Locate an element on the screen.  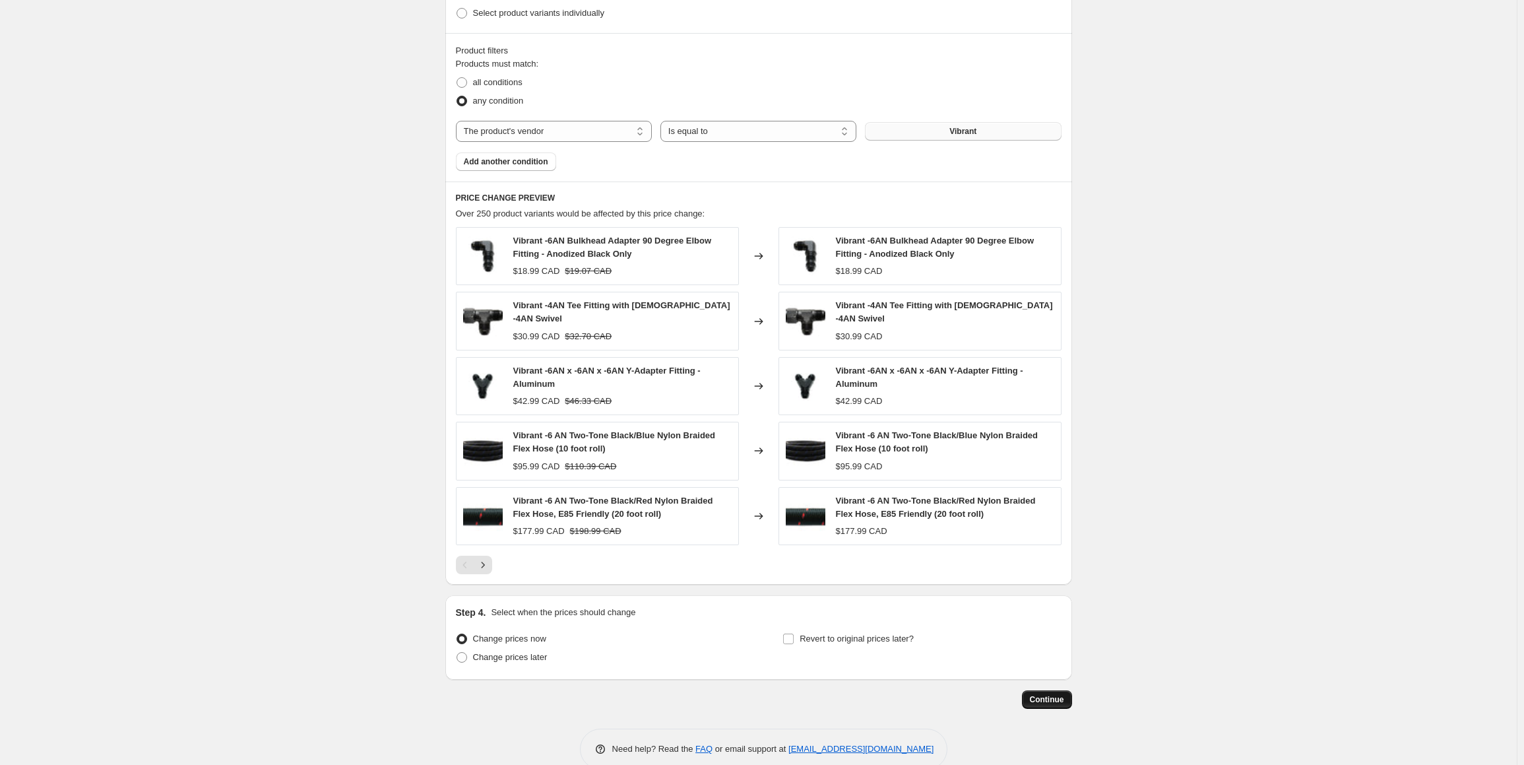
nav: Pagination is located at coordinates (474, 565).